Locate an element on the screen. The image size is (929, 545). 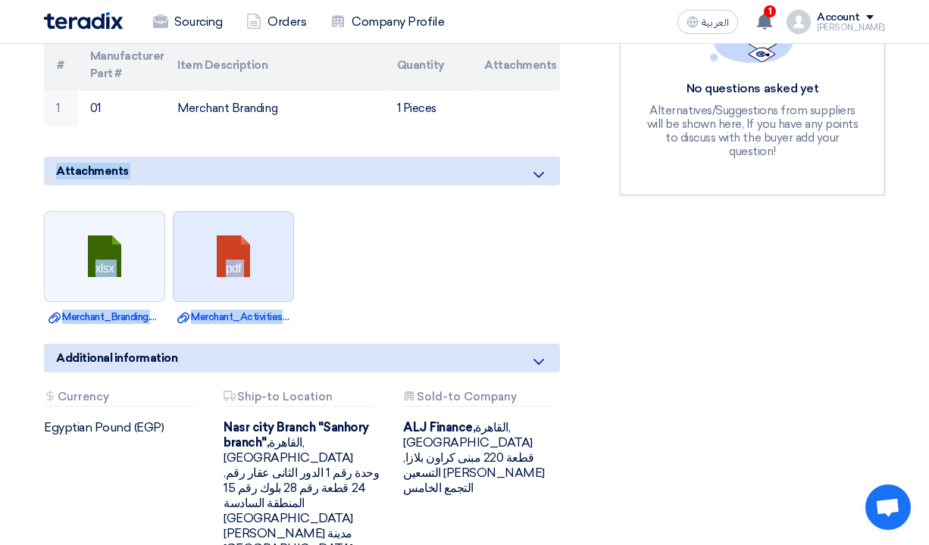
th: Manufacturer Part # is located at coordinates (122, 64).